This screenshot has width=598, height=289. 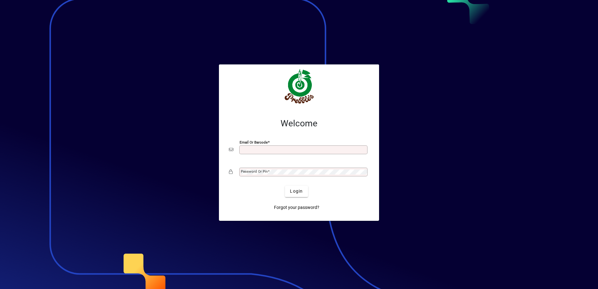 What do you see at coordinates (254, 142) in the screenshot?
I see `mat-label: Email or Barcode` at bounding box center [254, 142].